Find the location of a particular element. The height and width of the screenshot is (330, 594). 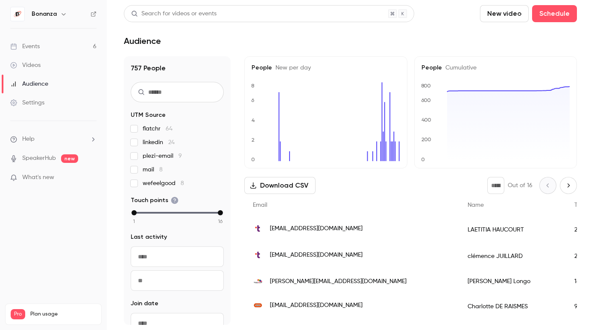

span: linkedin is located at coordinates (158, 143).